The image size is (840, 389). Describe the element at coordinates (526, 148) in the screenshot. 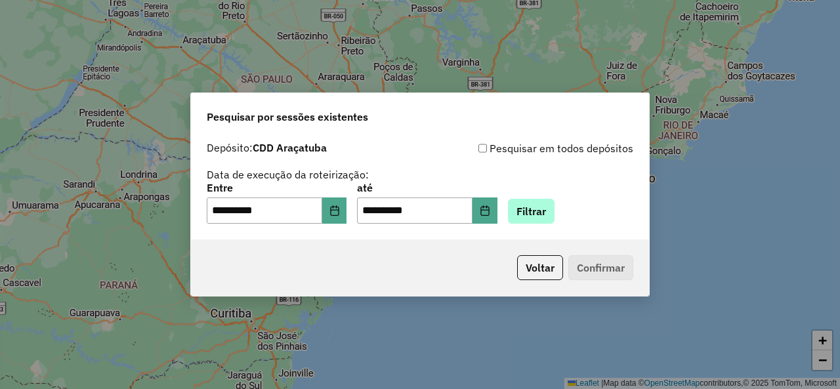

I see `div: Pesquisar em todos depósitos` at that location.